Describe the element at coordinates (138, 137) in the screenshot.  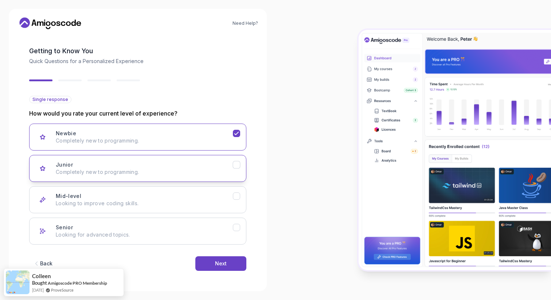
I see `button: Newbie` at that location.